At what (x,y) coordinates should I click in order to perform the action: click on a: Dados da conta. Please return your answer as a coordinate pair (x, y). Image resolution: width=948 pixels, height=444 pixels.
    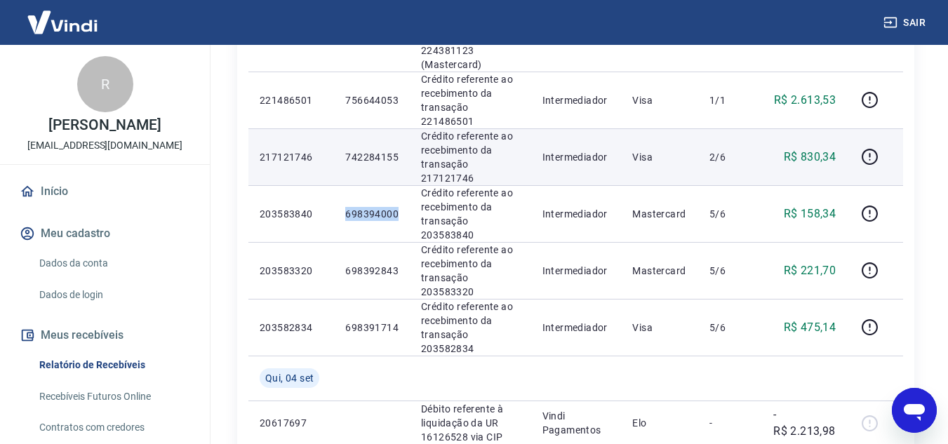
    Looking at the image, I should click on (113, 263).